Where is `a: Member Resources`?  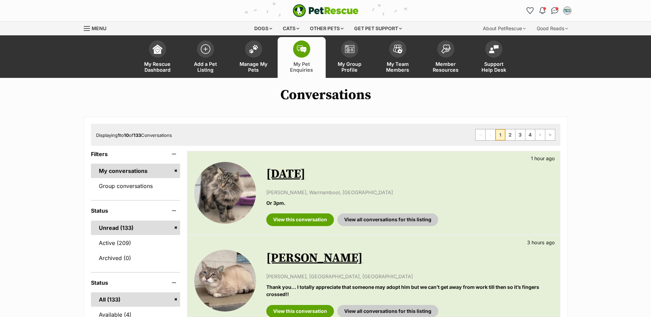
a: Member Resources is located at coordinates (446, 57).